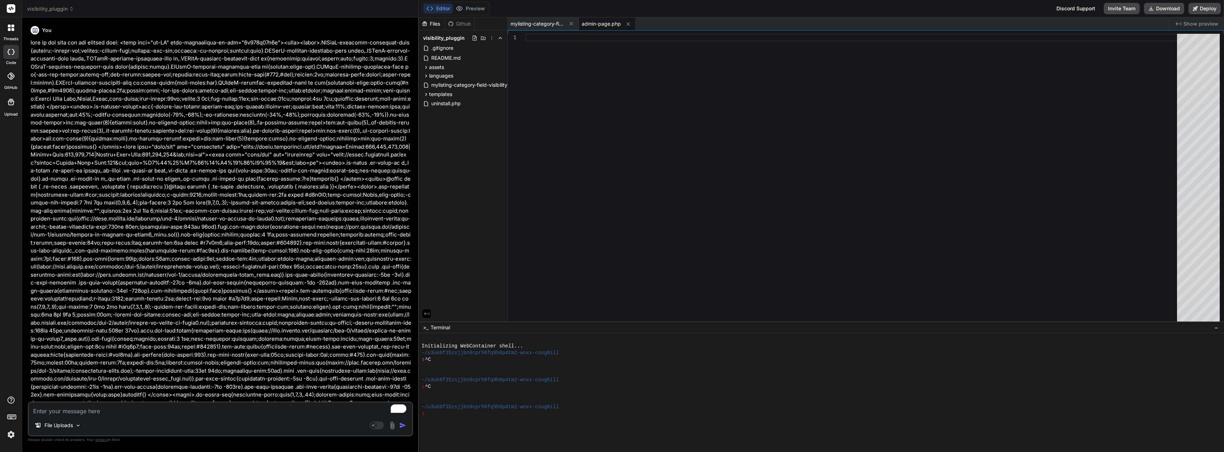 Image resolution: width=1224 pixels, height=452 pixels. I want to click on span: languages, so click(441, 76).